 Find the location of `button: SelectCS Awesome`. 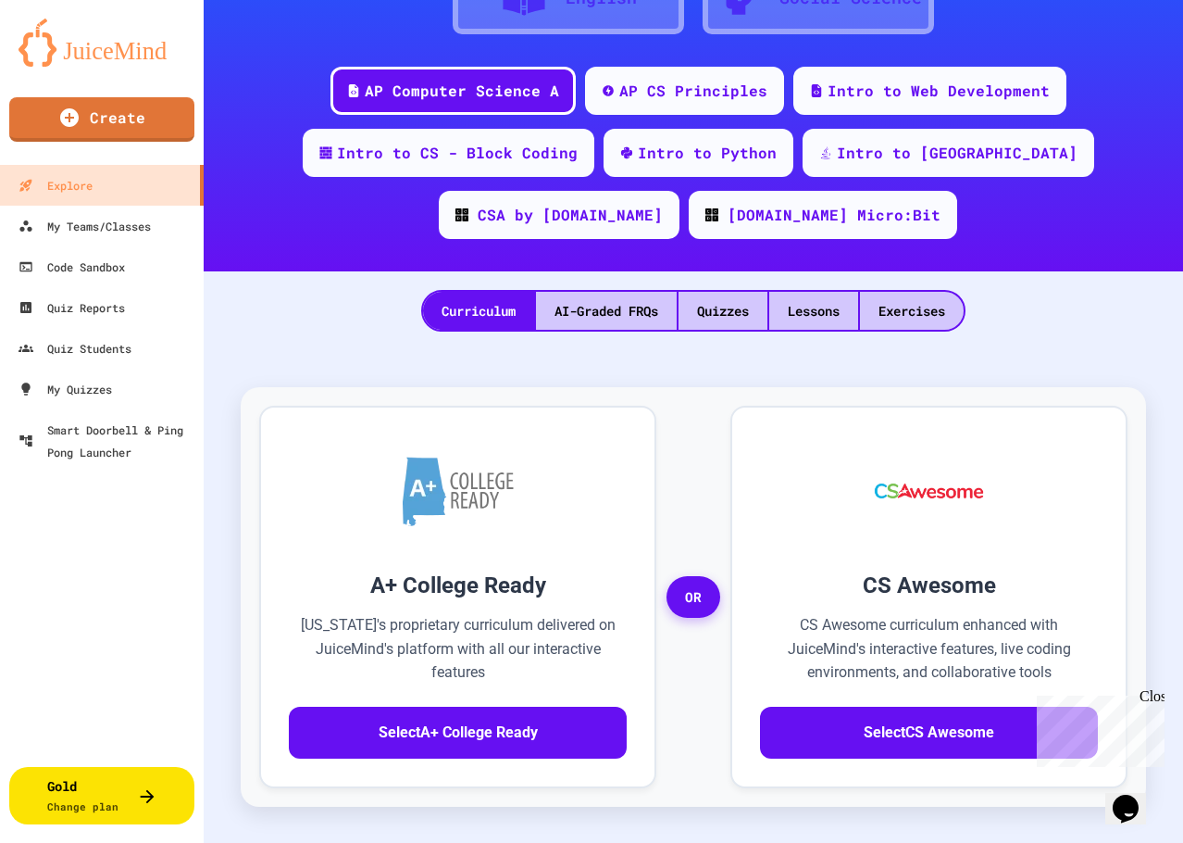

button: SelectCS Awesome is located at coordinates (929, 732).